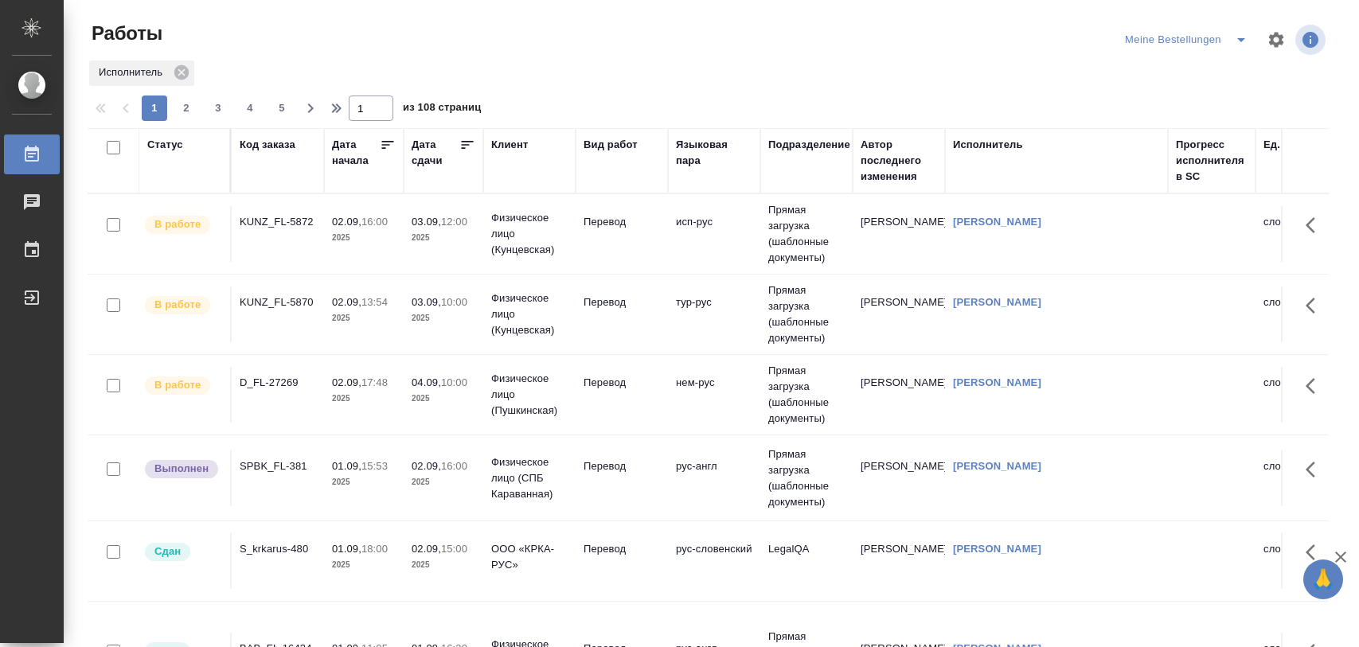  I want to click on div: Клиент, so click(510, 145).